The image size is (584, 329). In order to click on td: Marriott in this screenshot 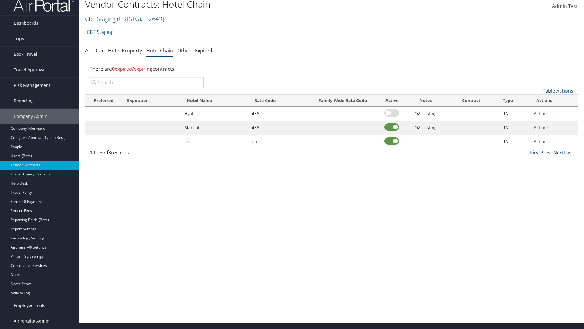, I will do `click(215, 127)`.